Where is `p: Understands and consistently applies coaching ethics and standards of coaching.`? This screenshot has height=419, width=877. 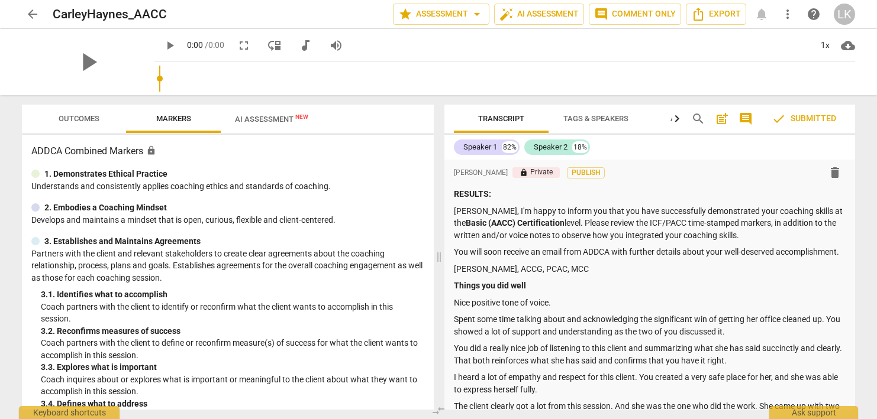
p: Understands and consistently applies coaching ethics and standards of coaching. is located at coordinates (228, 186).